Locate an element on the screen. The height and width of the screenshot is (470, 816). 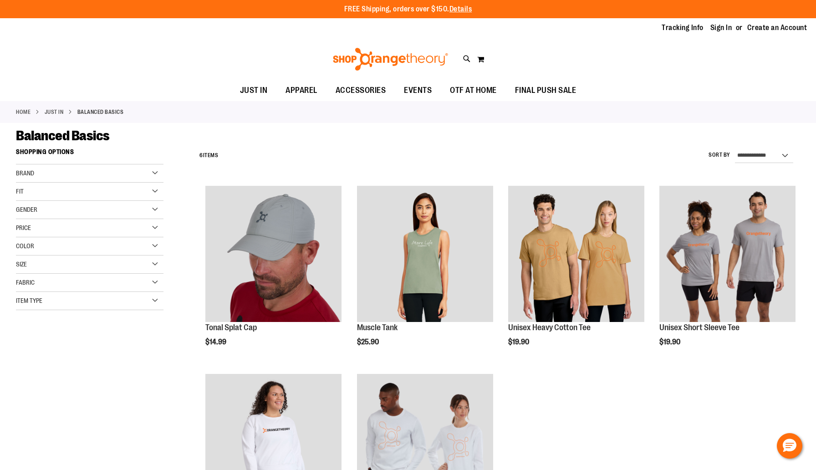
img: Unisex Short Sleeve Tee is located at coordinates (727, 254).